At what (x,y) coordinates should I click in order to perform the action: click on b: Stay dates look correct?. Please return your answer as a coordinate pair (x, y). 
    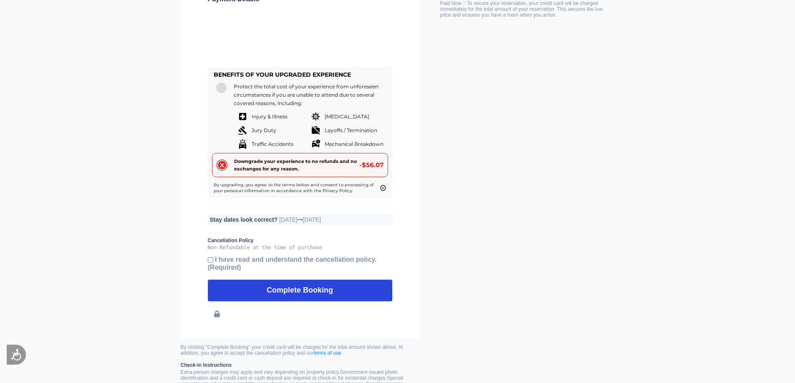
    Looking at the image, I should click on (244, 220).